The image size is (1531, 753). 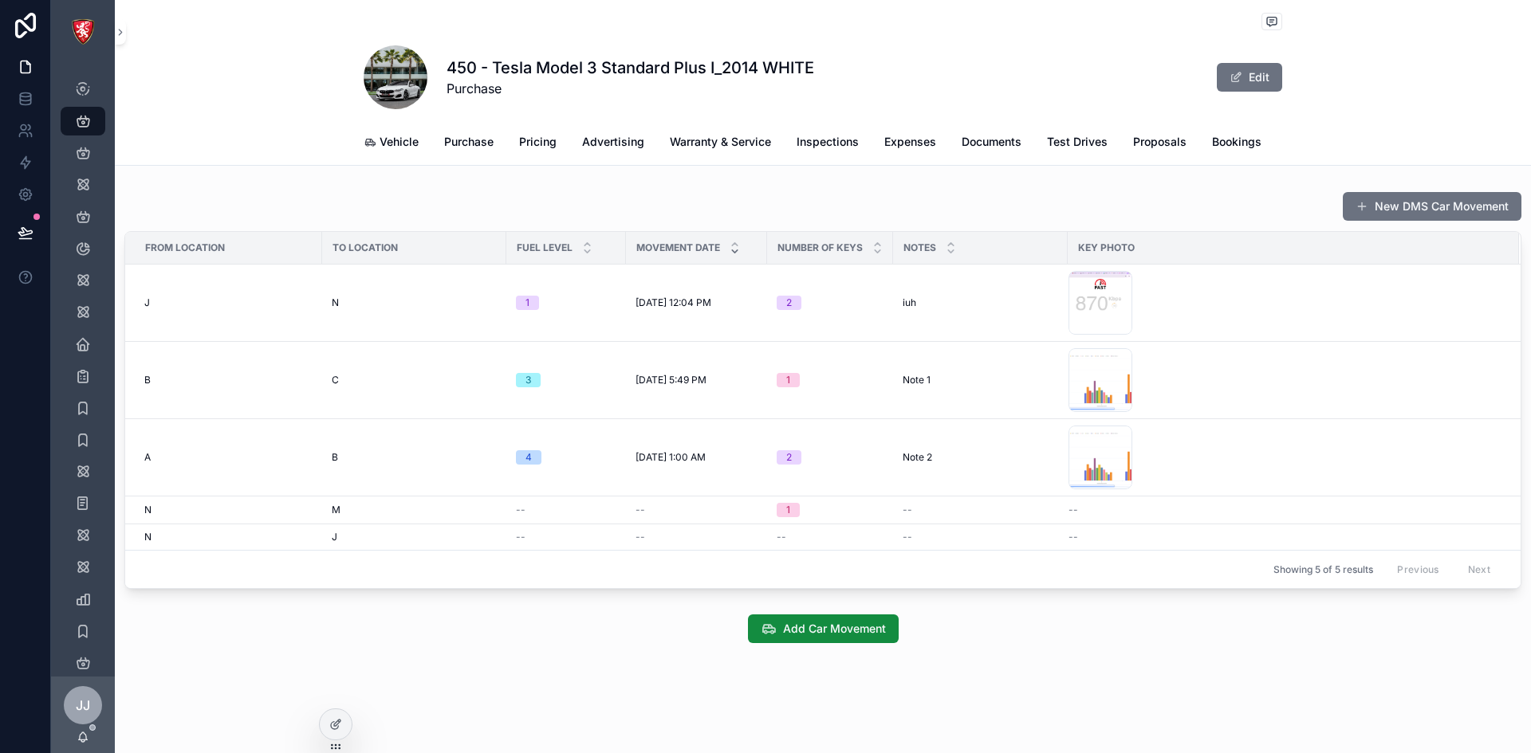 I want to click on span: Number Of Keys, so click(x=820, y=248).